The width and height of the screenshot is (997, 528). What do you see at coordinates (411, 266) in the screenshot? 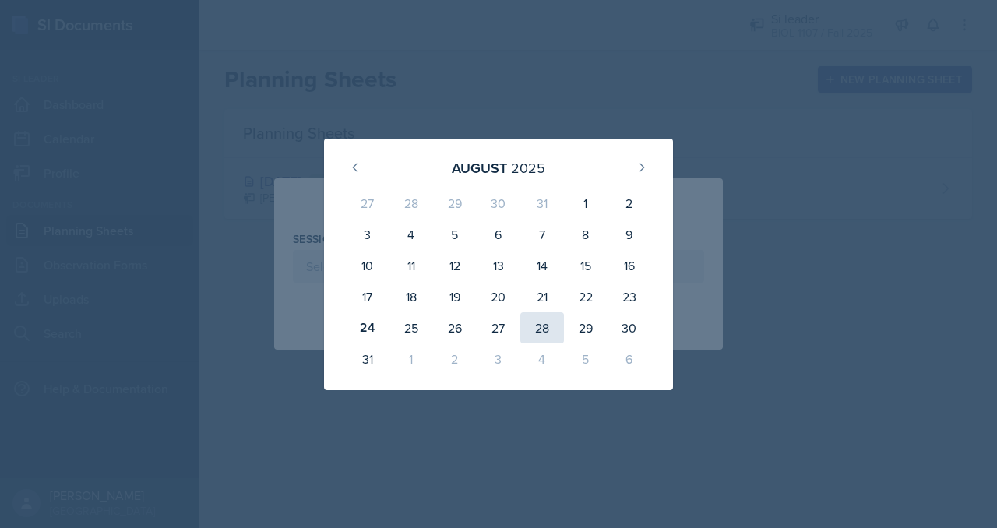
I see `div: 11` at bounding box center [411, 266].